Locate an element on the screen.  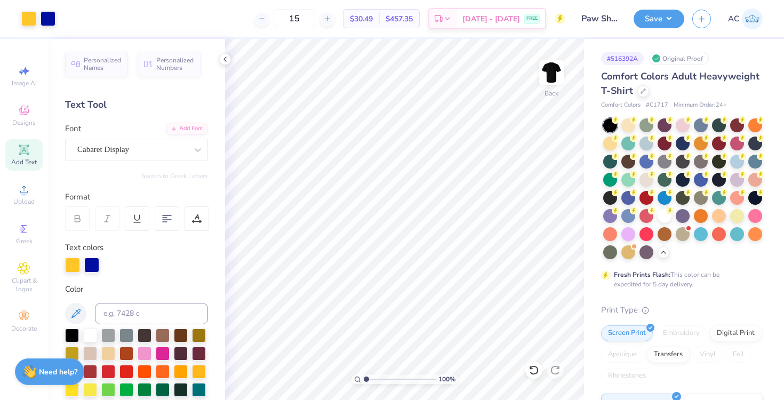
div: Foil is located at coordinates (738, 355).